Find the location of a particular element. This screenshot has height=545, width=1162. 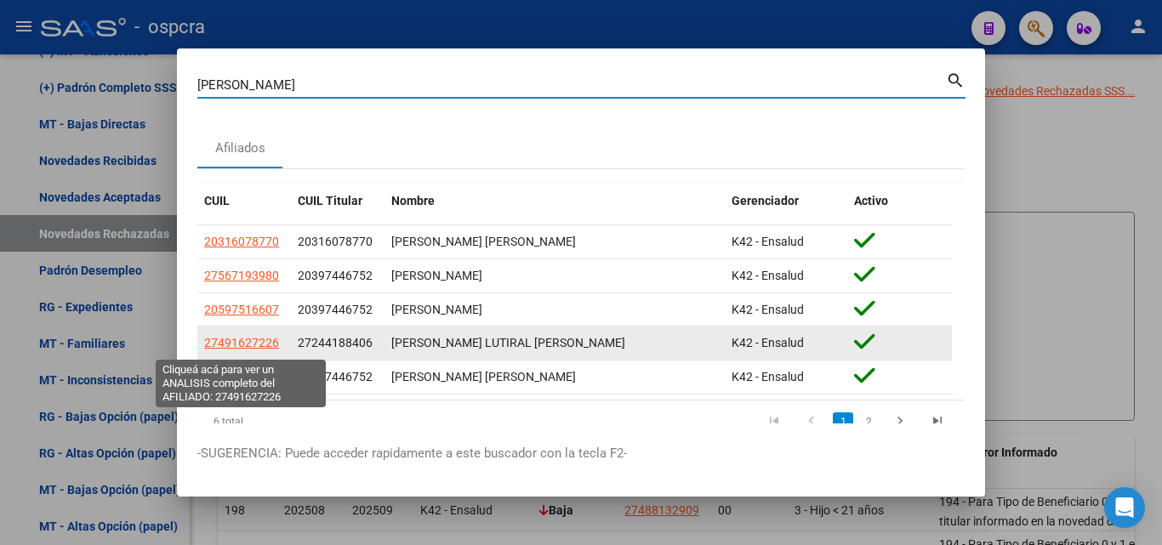

div: Open Intercom Messenger is located at coordinates (1125, 508).